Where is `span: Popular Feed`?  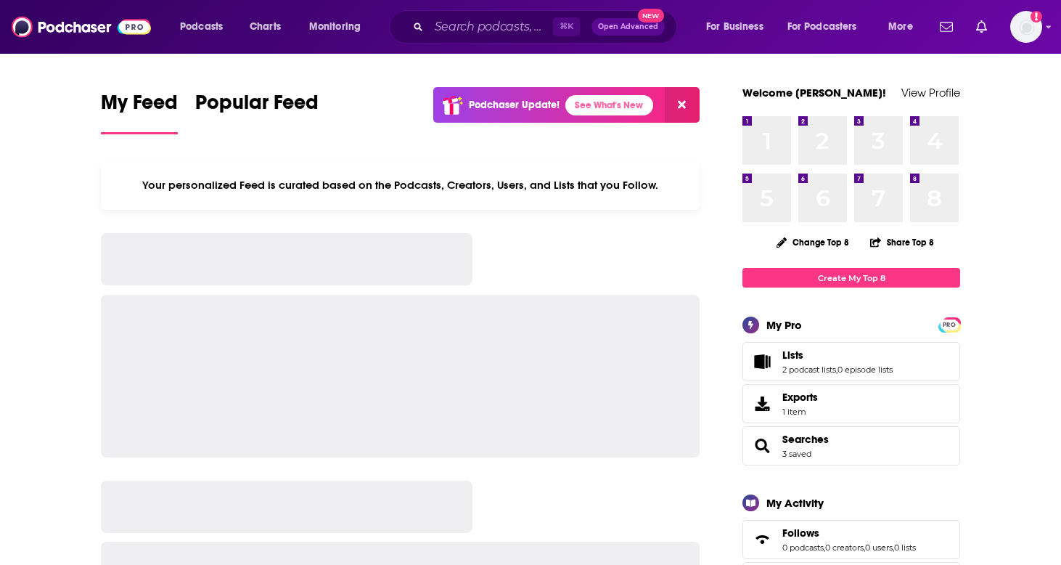 span: Popular Feed is located at coordinates (257, 107).